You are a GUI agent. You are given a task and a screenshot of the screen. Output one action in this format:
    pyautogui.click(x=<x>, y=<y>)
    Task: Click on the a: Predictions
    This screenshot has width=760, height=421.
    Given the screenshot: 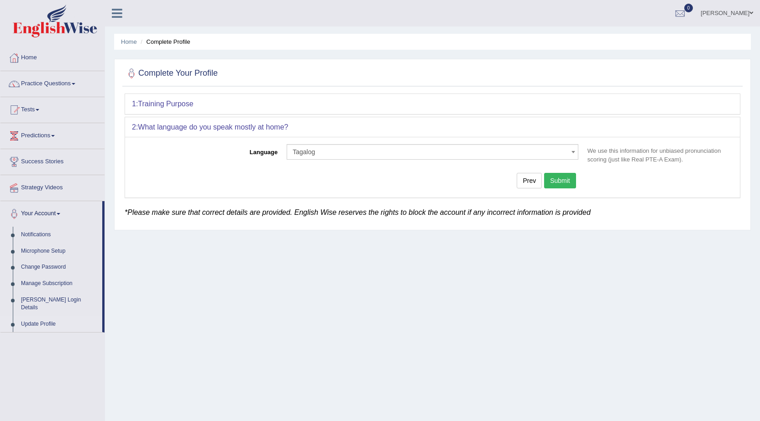 What is the action you would take?
    pyautogui.click(x=52, y=135)
    